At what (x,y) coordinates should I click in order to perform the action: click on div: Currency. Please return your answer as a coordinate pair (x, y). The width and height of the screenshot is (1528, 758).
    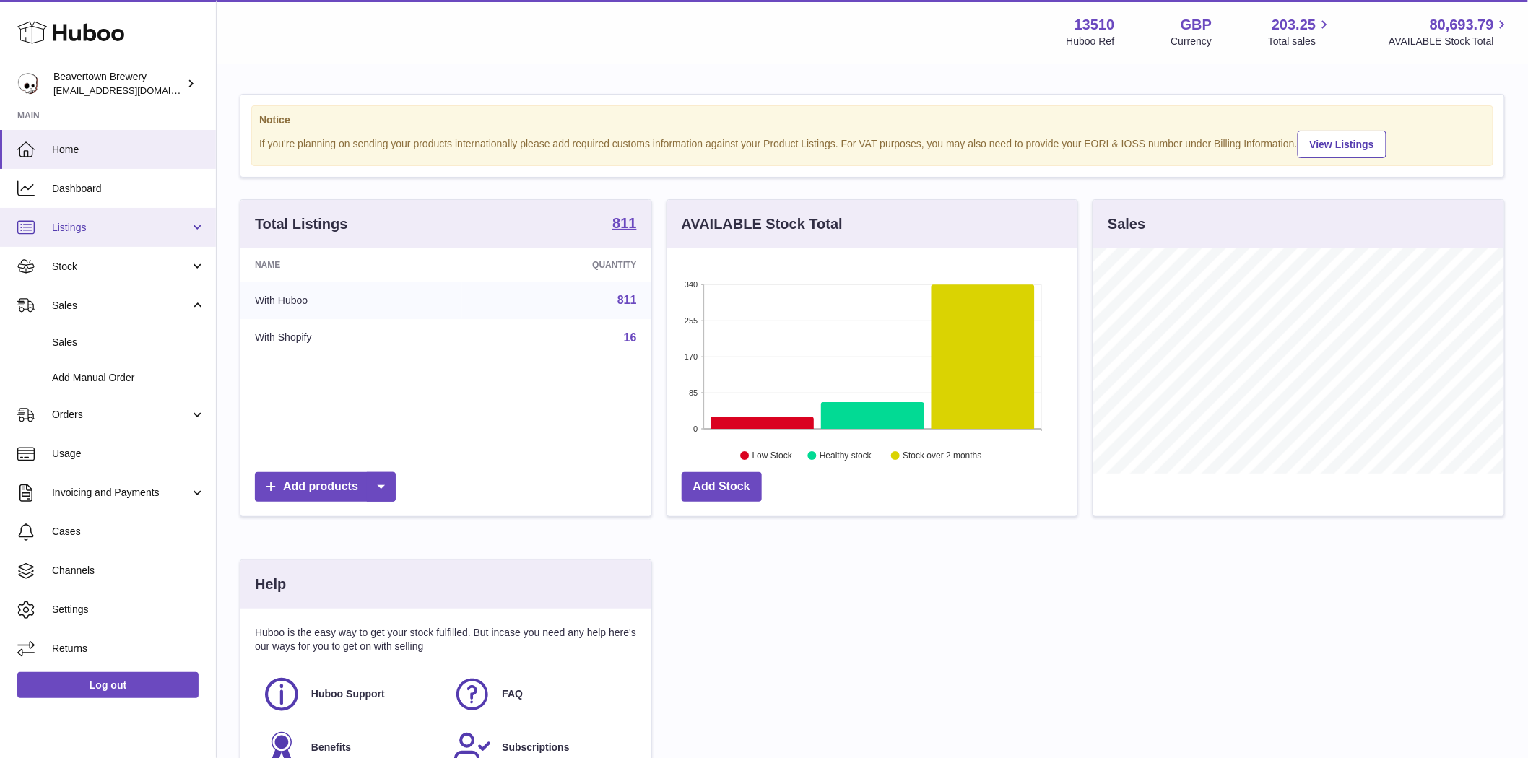
    Looking at the image, I should click on (1191, 41).